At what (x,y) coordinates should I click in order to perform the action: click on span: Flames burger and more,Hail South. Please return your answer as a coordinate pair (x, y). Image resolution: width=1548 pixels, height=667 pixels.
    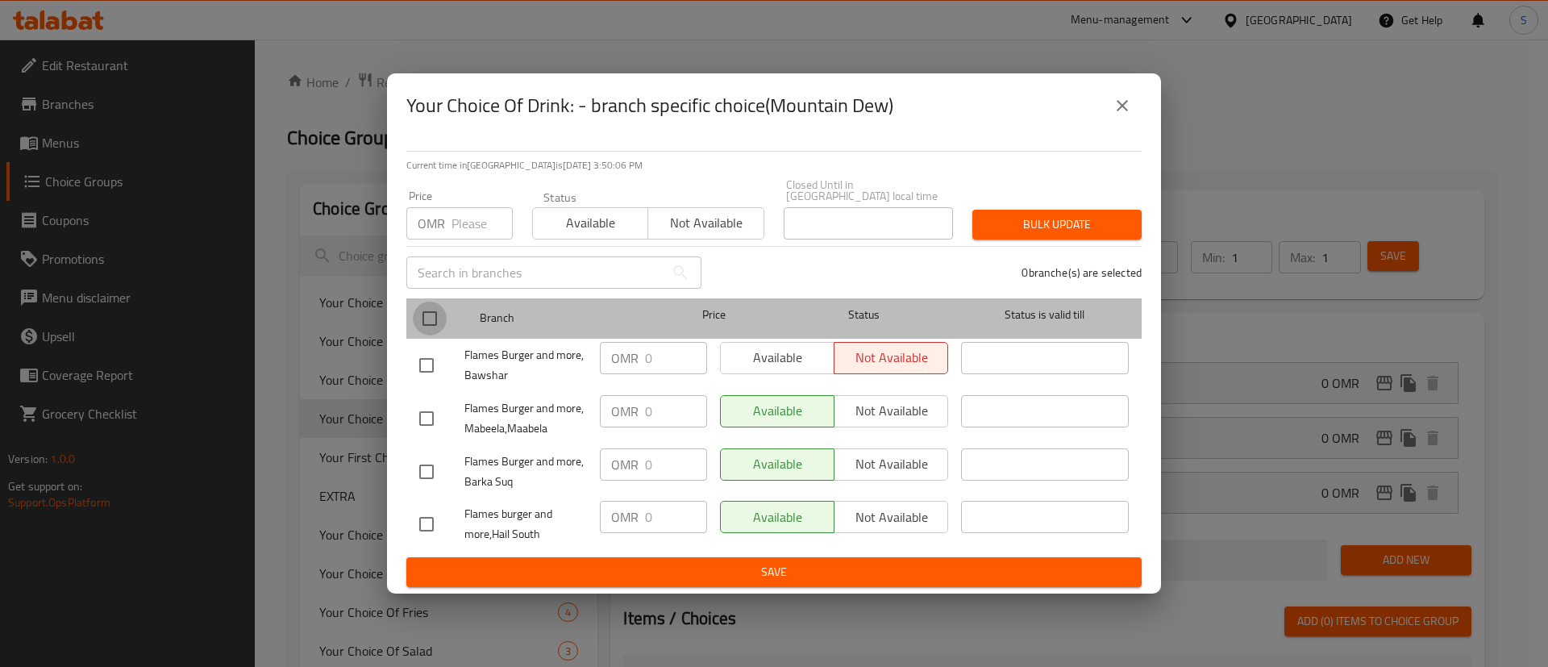
    Looking at the image, I should click on (526, 524).